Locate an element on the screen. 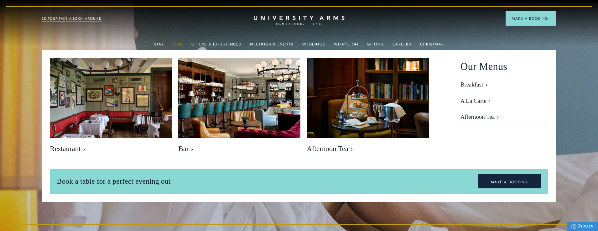 This screenshot has width=598, height=231. span: Bar is located at coordinates (239, 149).